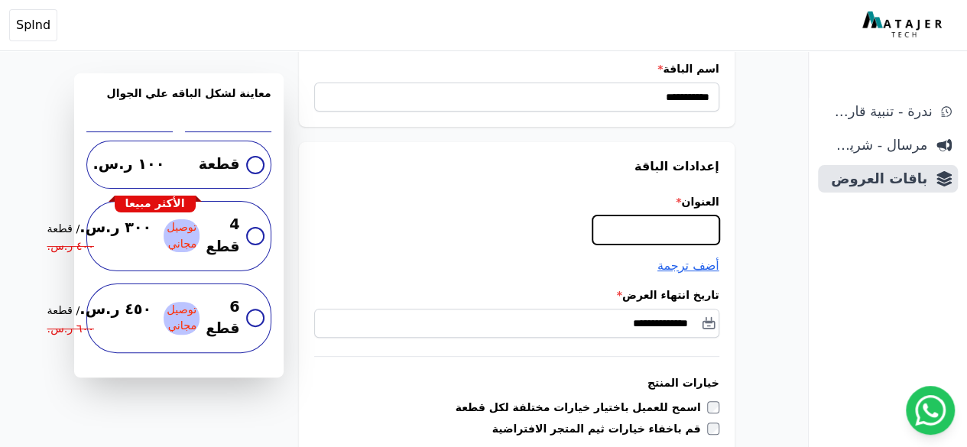 Image resolution: width=967 pixels, height=447 pixels. Describe the element at coordinates (876, 145) in the screenshot. I see `span: مرسال - شريط دعاية` at that location.